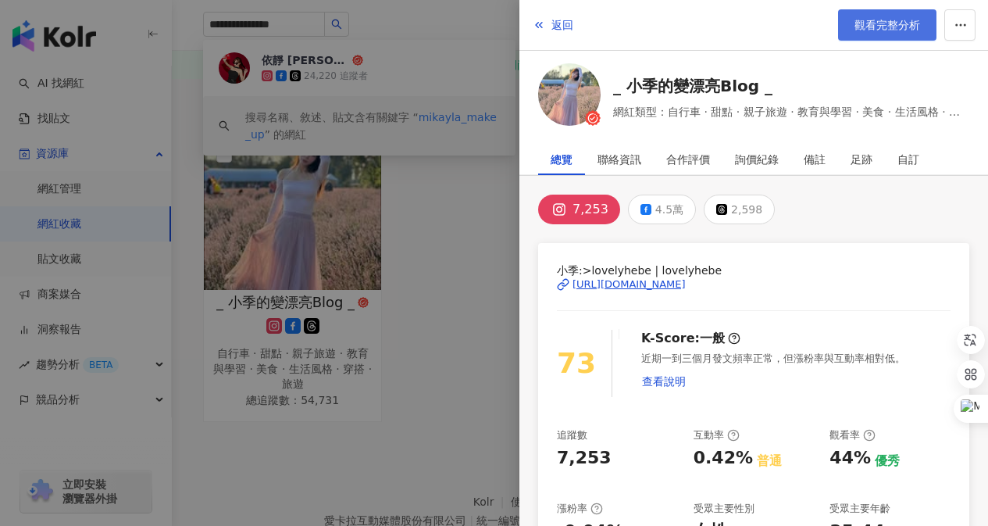 This screenshot has height=526, width=988. What do you see at coordinates (570, 95) in the screenshot?
I see `img: KOL Avatar` at bounding box center [570, 95].